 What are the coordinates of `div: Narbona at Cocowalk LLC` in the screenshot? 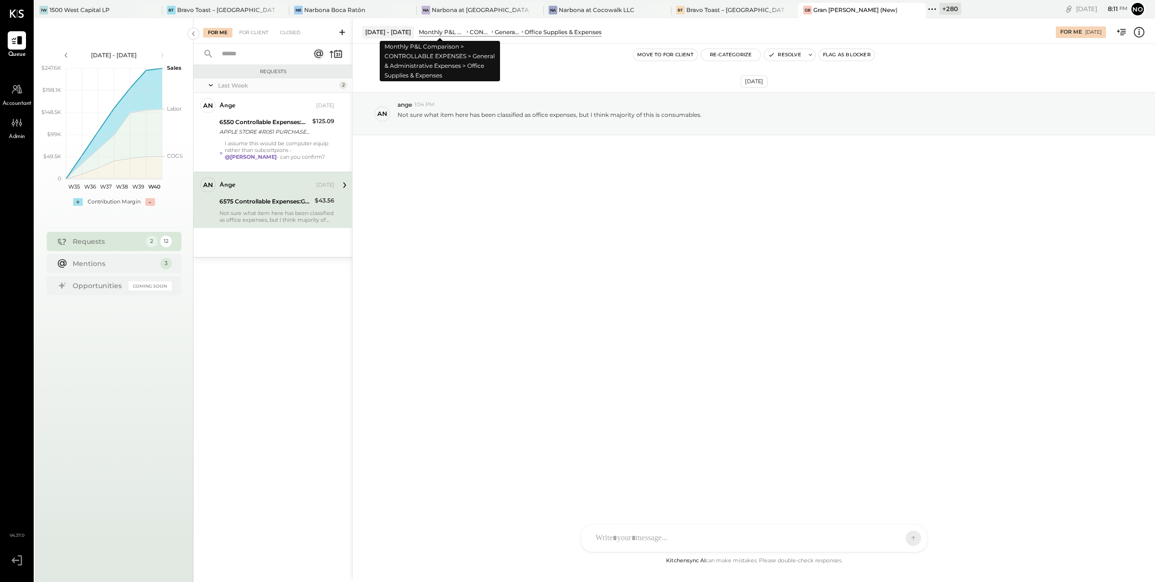 It's located at (596, 10).